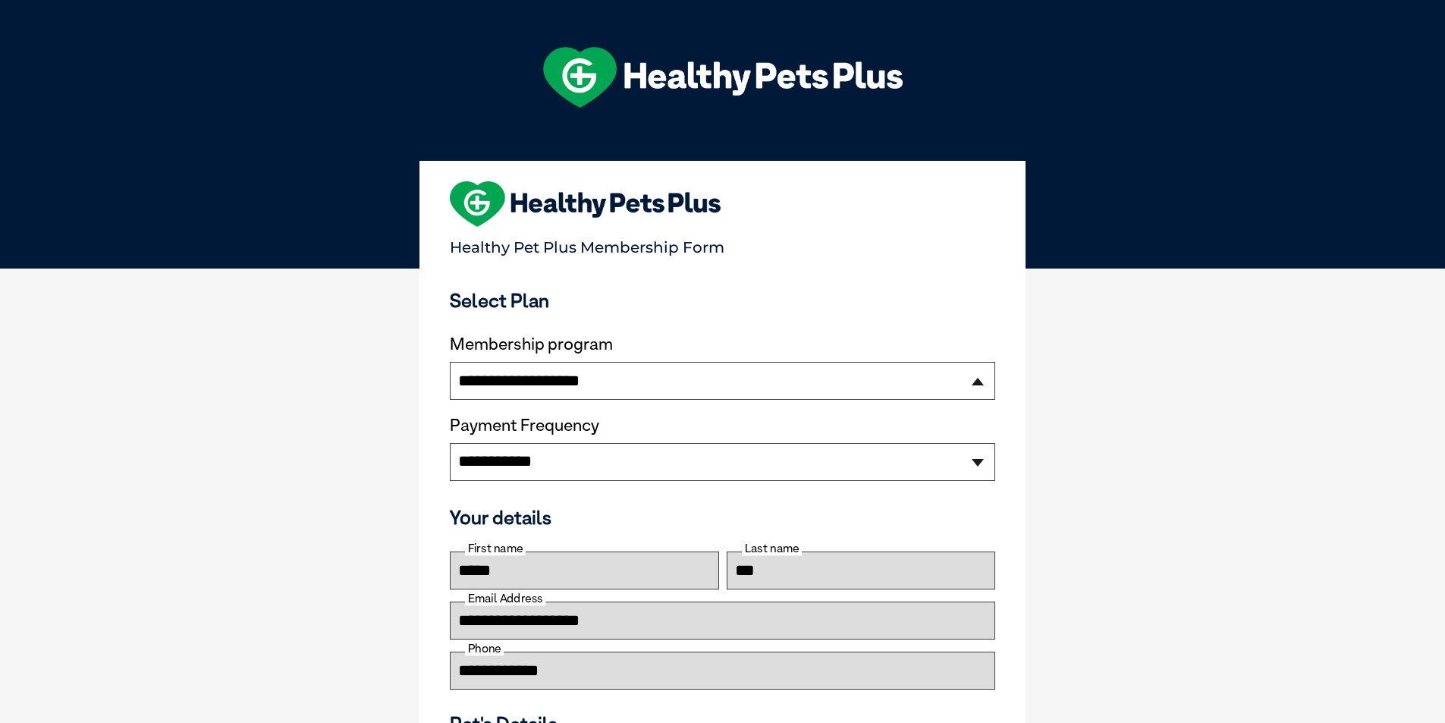 This screenshot has height=723, width=1445. What do you see at coordinates (722, 244) in the screenshot?
I see `p: Healthy Pet Plus Membership Form` at bounding box center [722, 244].